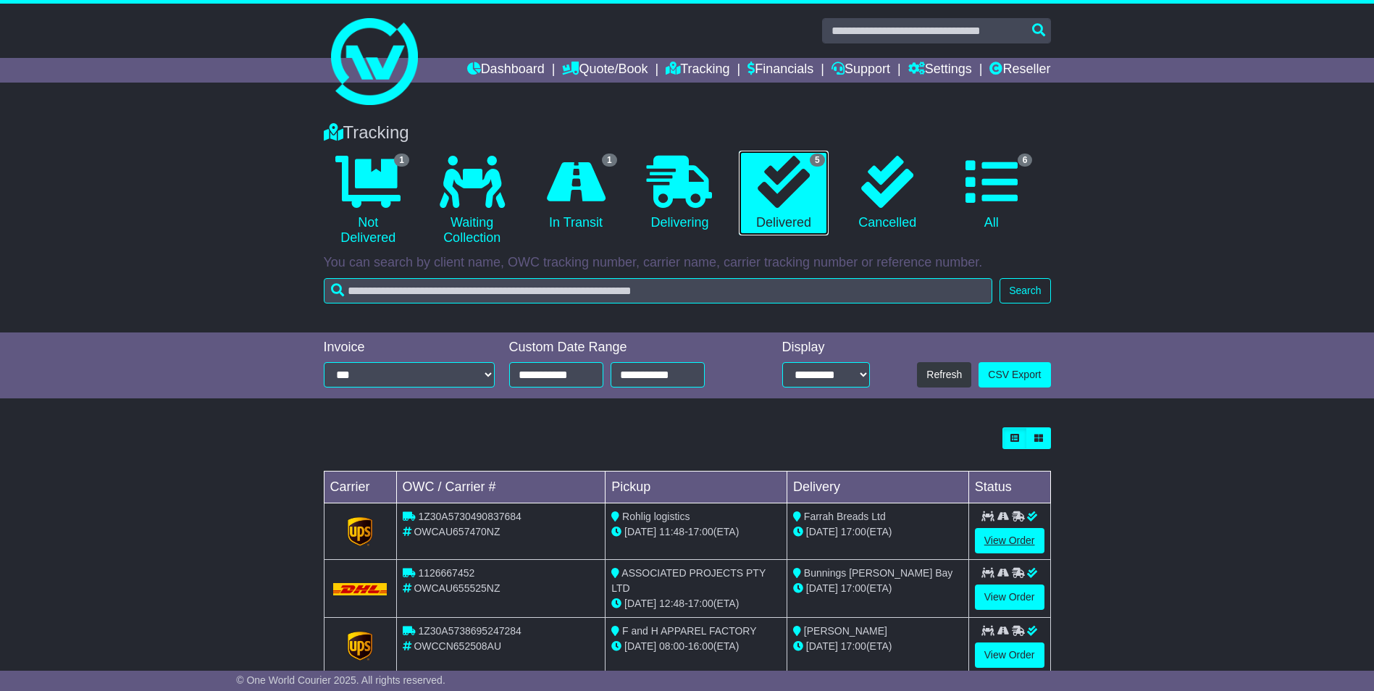  What do you see at coordinates (825, 348) in the screenshot?
I see `div: Display` at bounding box center [825, 348].